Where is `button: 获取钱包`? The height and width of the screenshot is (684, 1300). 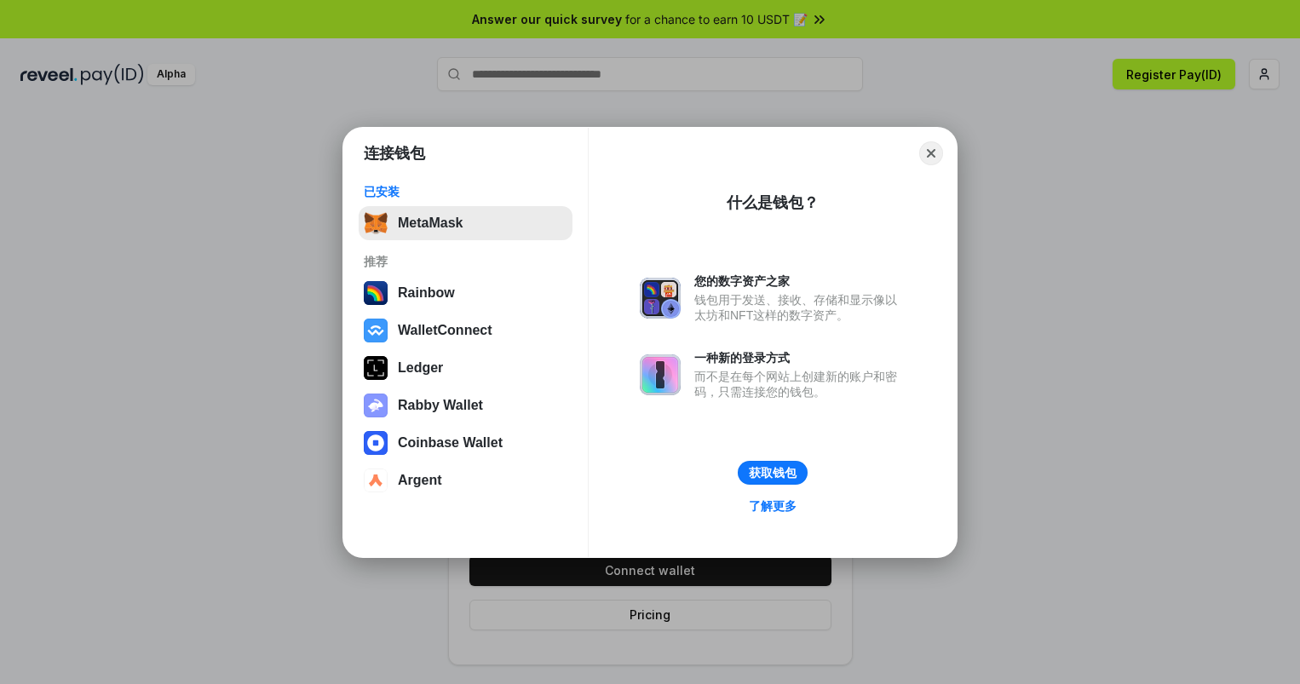
button: 获取钱包 is located at coordinates (773, 473).